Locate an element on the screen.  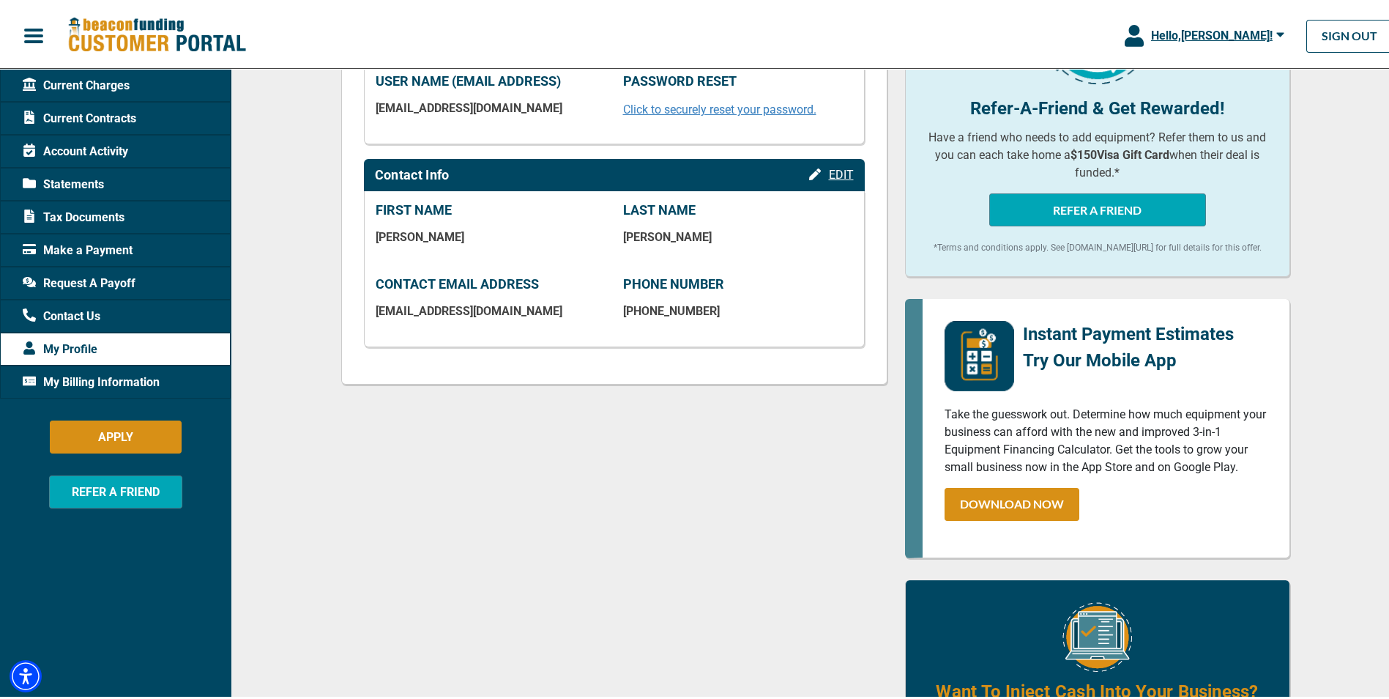
span: Tax Documents is located at coordinates (73, 215).